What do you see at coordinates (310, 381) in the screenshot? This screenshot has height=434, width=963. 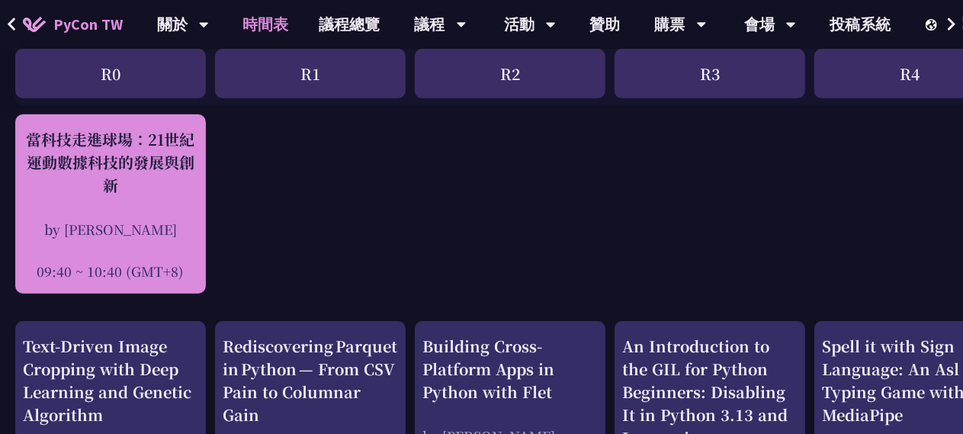 I see `div: Rediscovering Parquet in Python — From CSV Pain to Columnar Gain` at bounding box center [310, 381].